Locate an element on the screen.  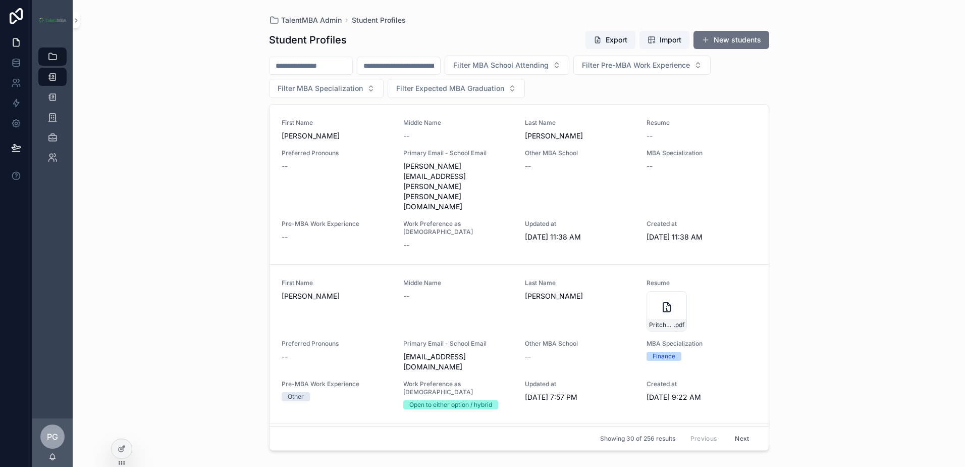
img: App logo is located at coordinates (53, 20).